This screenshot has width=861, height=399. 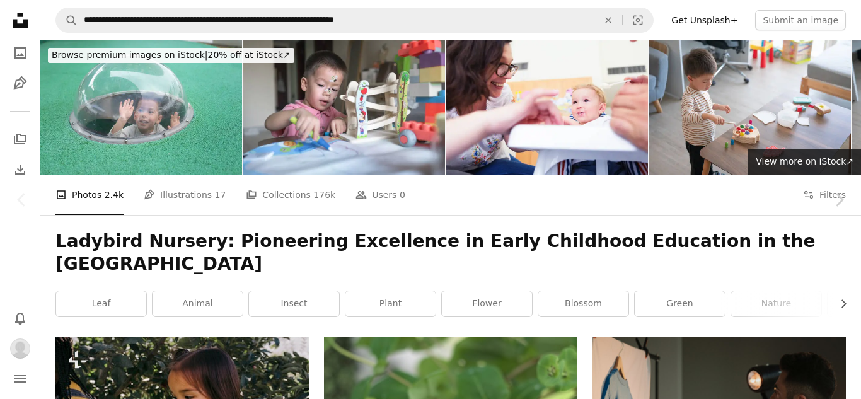 What do you see at coordinates (101, 304) in the screenshot?
I see `a: leaf` at bounding box center [101, 304].